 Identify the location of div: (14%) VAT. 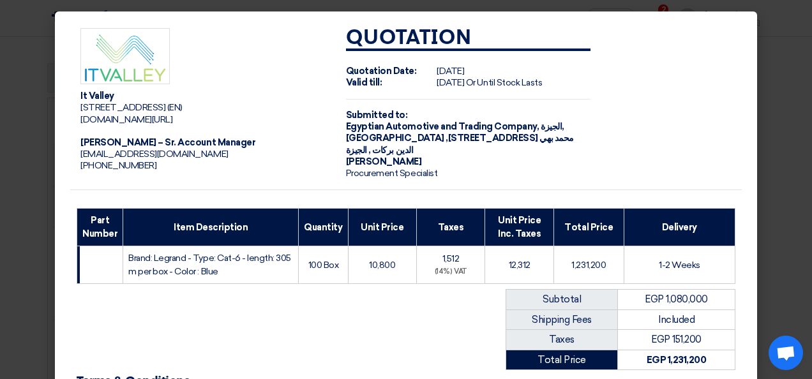
(451, 272).